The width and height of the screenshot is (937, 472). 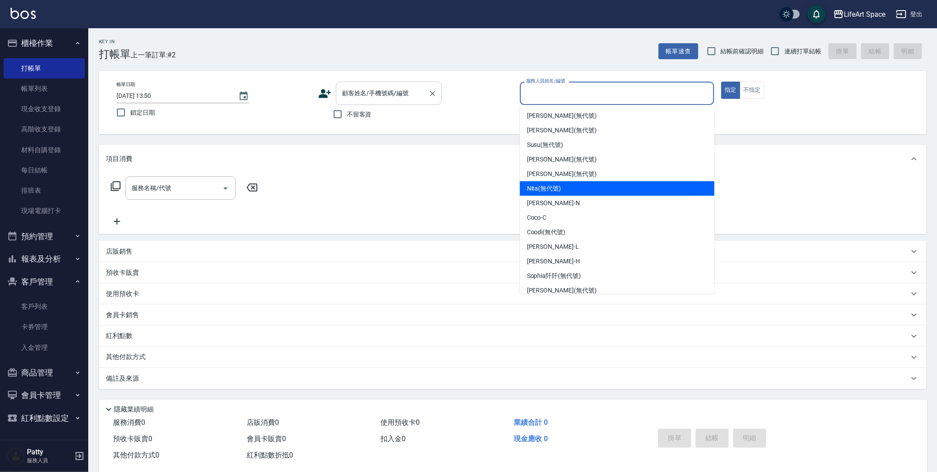 What do you see at coordinates (132, 439) in the screenshot?
I see `span: 預收卡販賣 0` at bounding box center [132, 439].